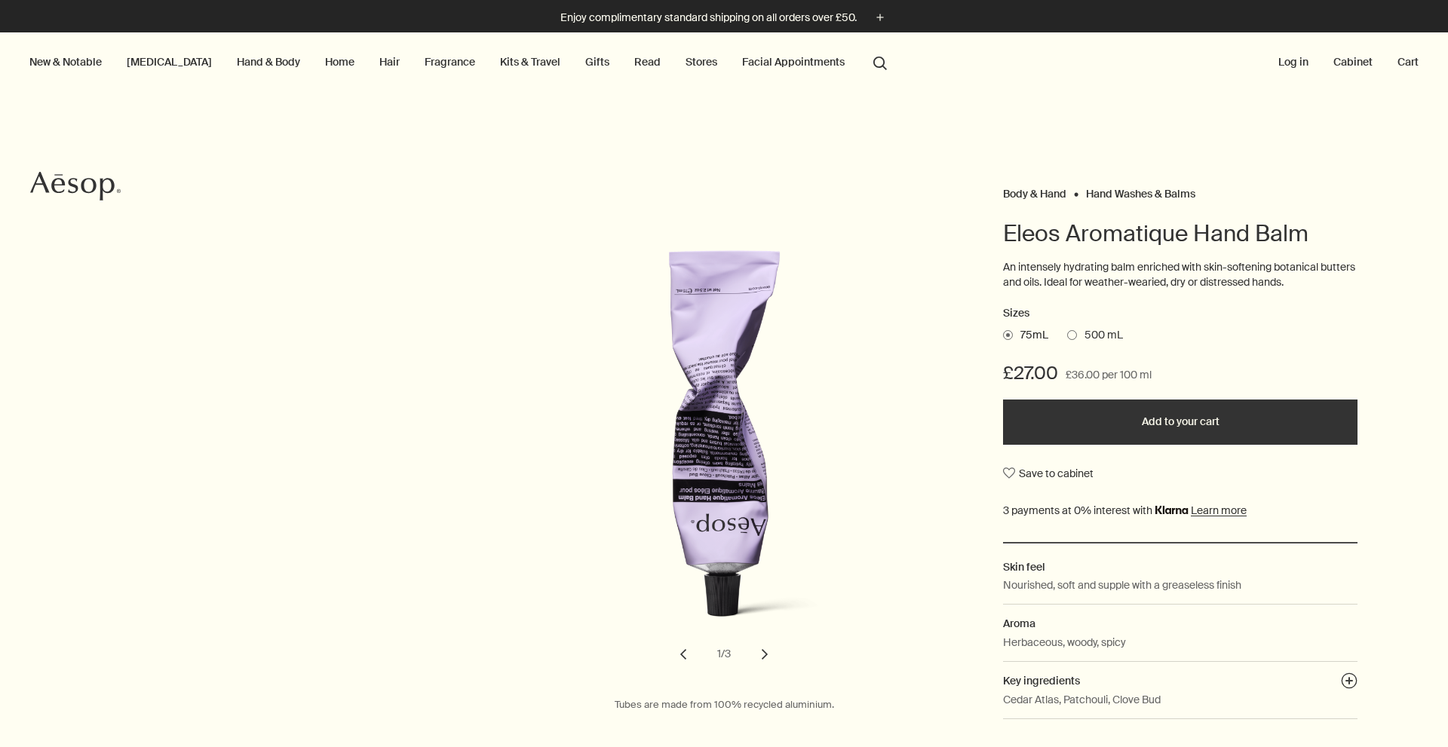  I want to click on h2: Skin feel, so click(1180, 567).